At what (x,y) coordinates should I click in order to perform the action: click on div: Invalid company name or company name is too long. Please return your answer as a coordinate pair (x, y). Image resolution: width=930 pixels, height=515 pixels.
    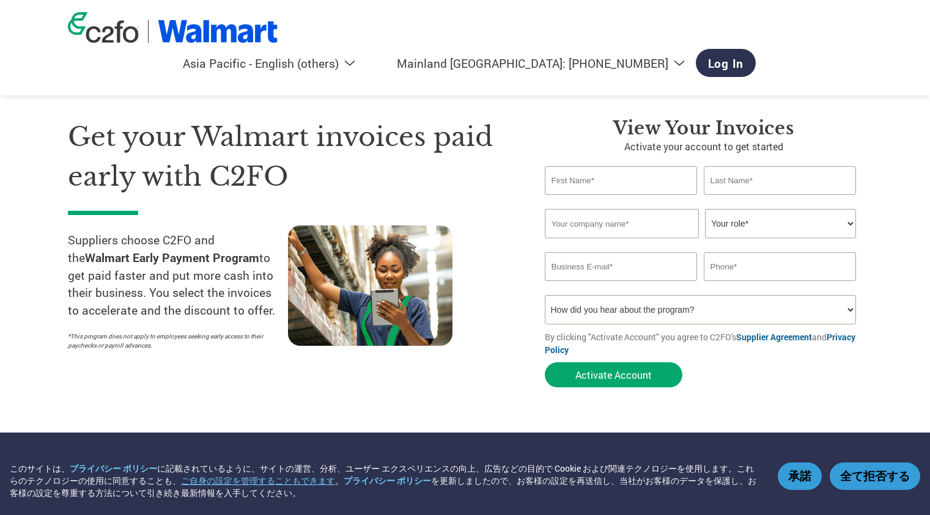
    Looking at the image, I should click on (700, 243).